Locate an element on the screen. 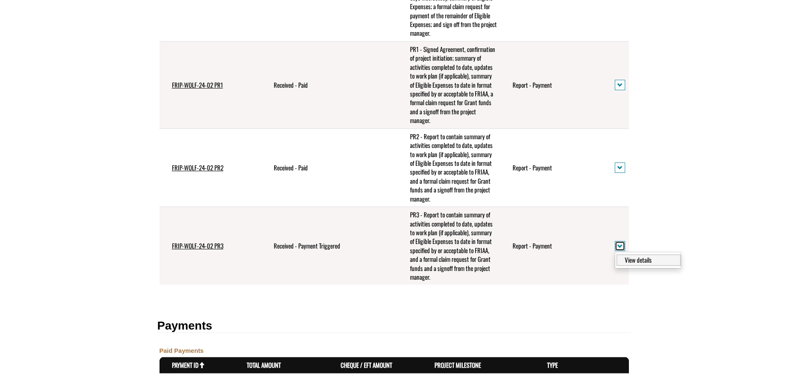  td: PR1 - Signed Agreement, confirmation of project initiation; summary of activities completed to da... is located at coordinates (449, 85).